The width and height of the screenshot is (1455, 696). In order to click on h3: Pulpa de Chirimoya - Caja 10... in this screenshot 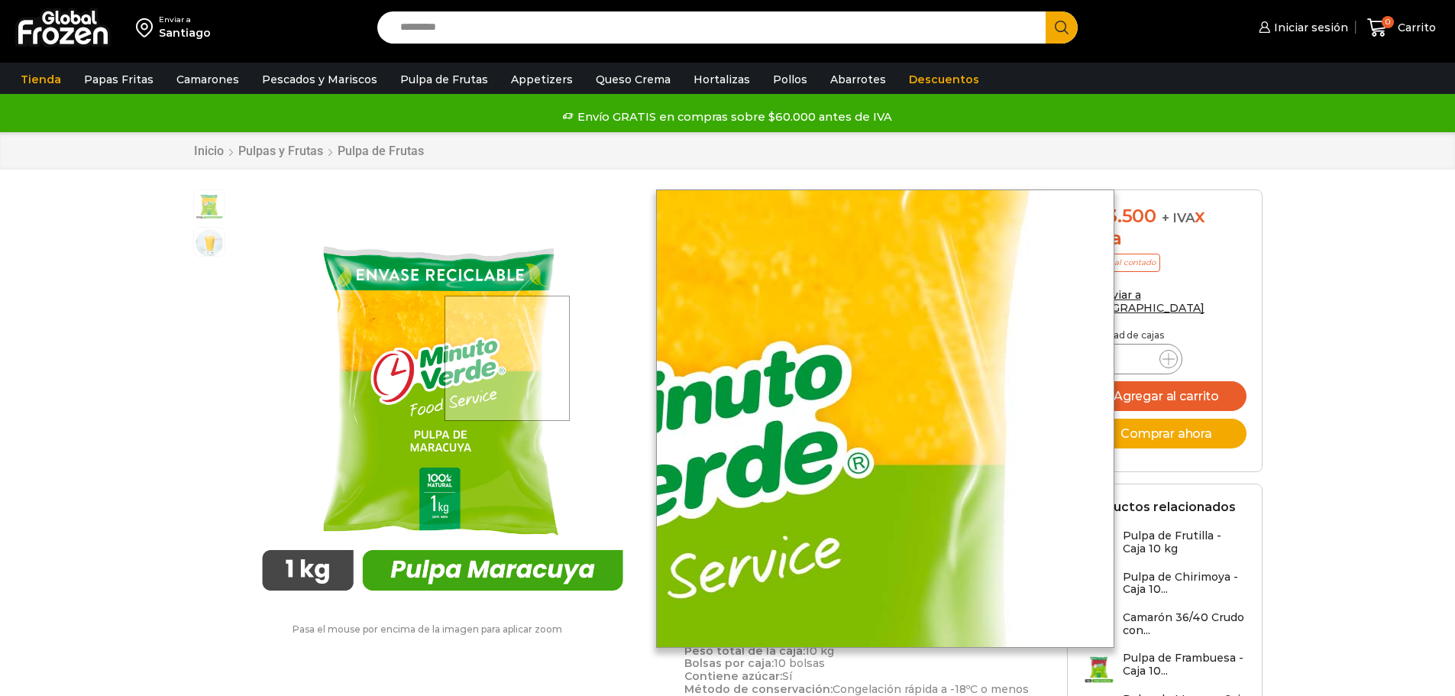, I will do `click(1185, 584)`.